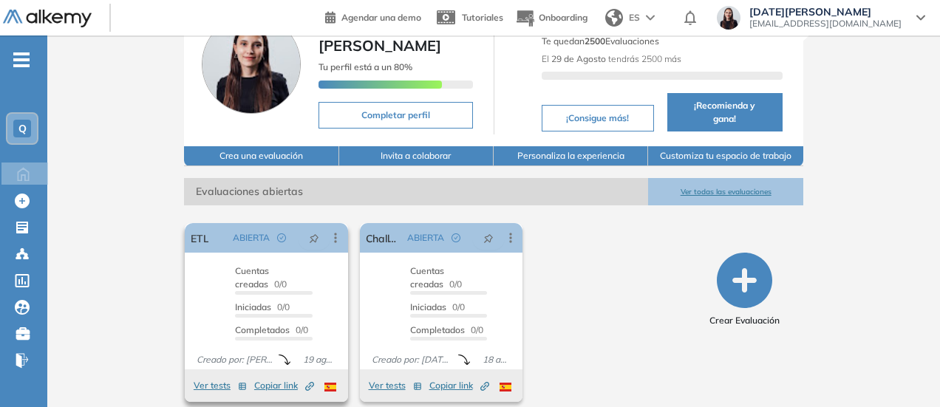  What do you see at coordinates (416, 156) in the screenshot?
I see `button: Invita a colaborar` at bounding box center [416, 156].